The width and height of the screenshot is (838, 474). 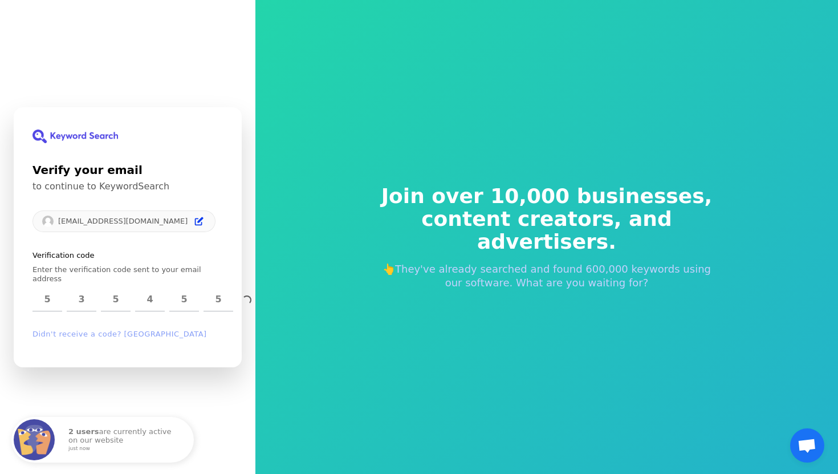 What do you see at coordinates (547, 230) in the screenshot?
I see `span: content creators, and advertisers.` at bounding box center [547, 230].